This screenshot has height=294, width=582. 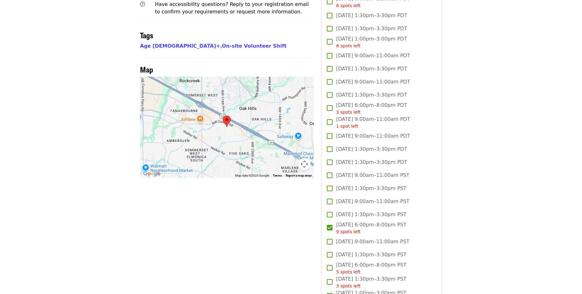 What do you see at coordinates (147, 69) in the screenshot?
I see `span: Map` at bounding box center [147, 69].